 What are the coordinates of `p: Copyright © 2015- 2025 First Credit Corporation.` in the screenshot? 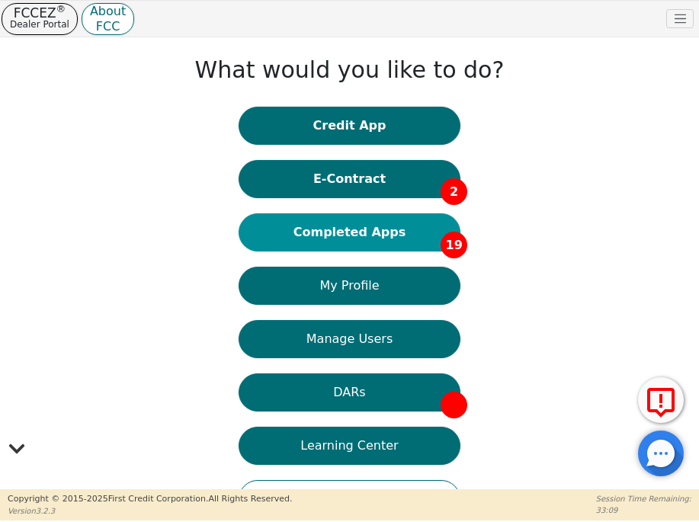 It's located at (149, 499).